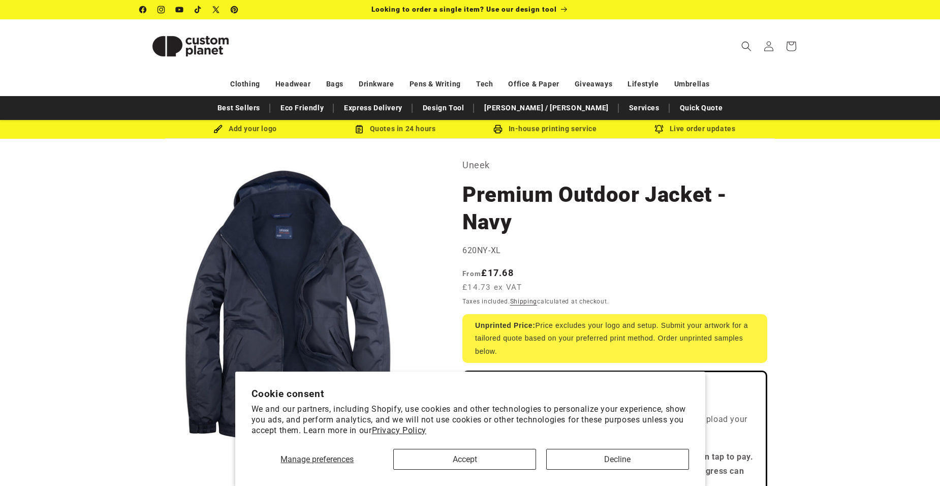  I want to click on p: We and our partners, including Shopify, use cookies and other technologies to personalize your ex..., so click(470, 420).